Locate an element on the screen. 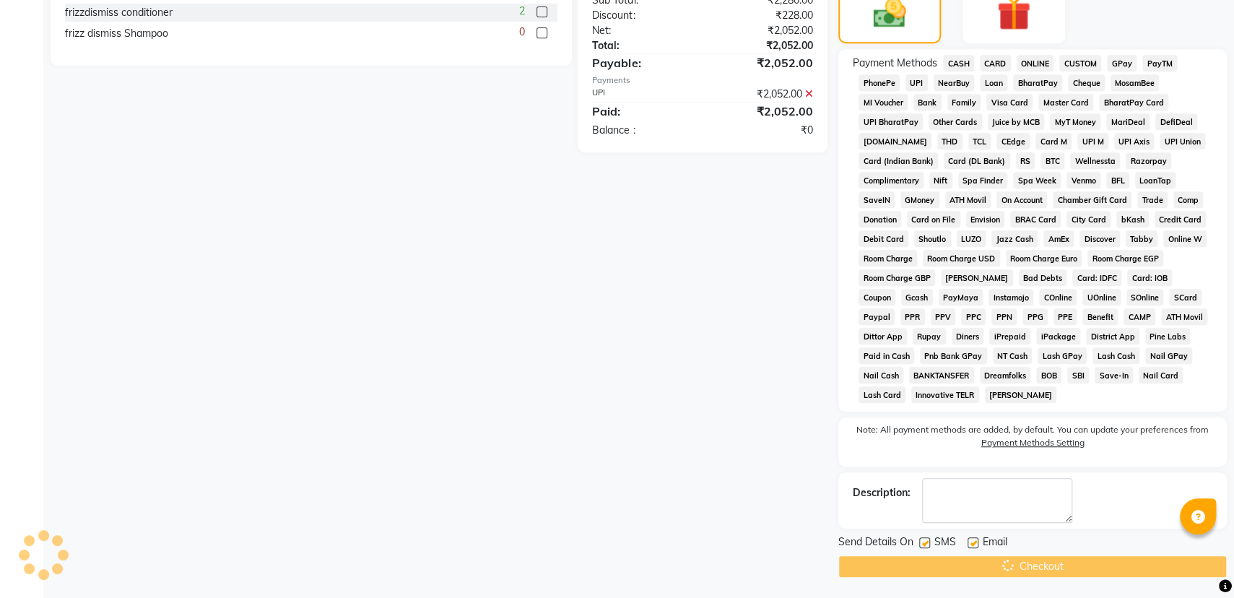 The image size is (1234, 598). div: frizzdismiss conditioner is located at coordinates (118, 12).